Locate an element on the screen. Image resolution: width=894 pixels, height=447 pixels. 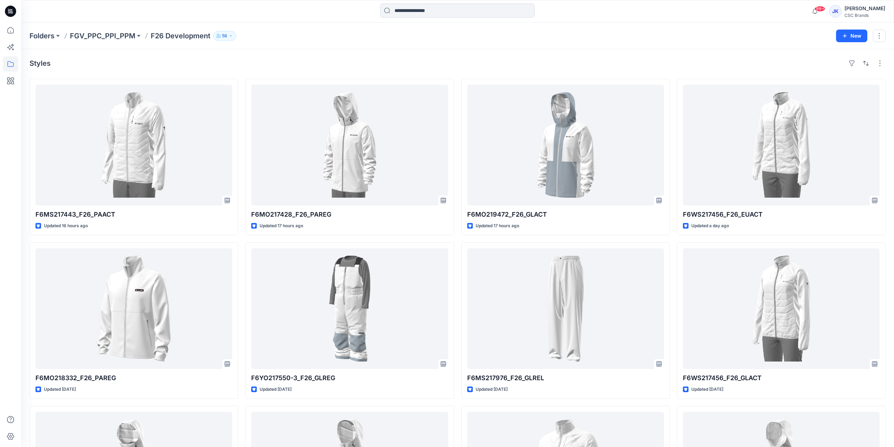
a: F6MS217976_F26_GLREL is located at coordinates (566, 308).